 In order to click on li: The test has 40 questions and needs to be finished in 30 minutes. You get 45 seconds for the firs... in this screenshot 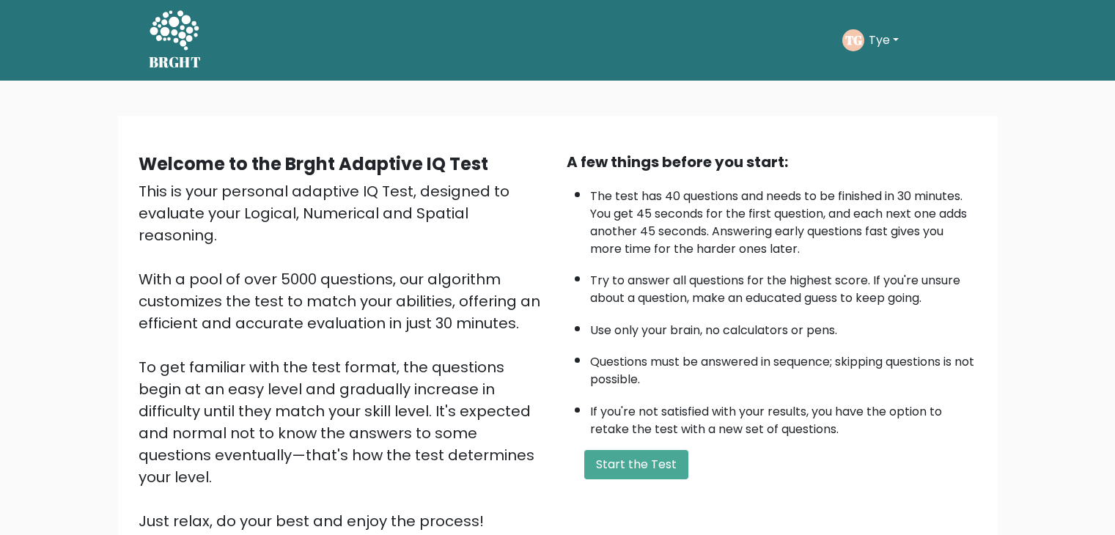, I will do `click(784, 219)`.